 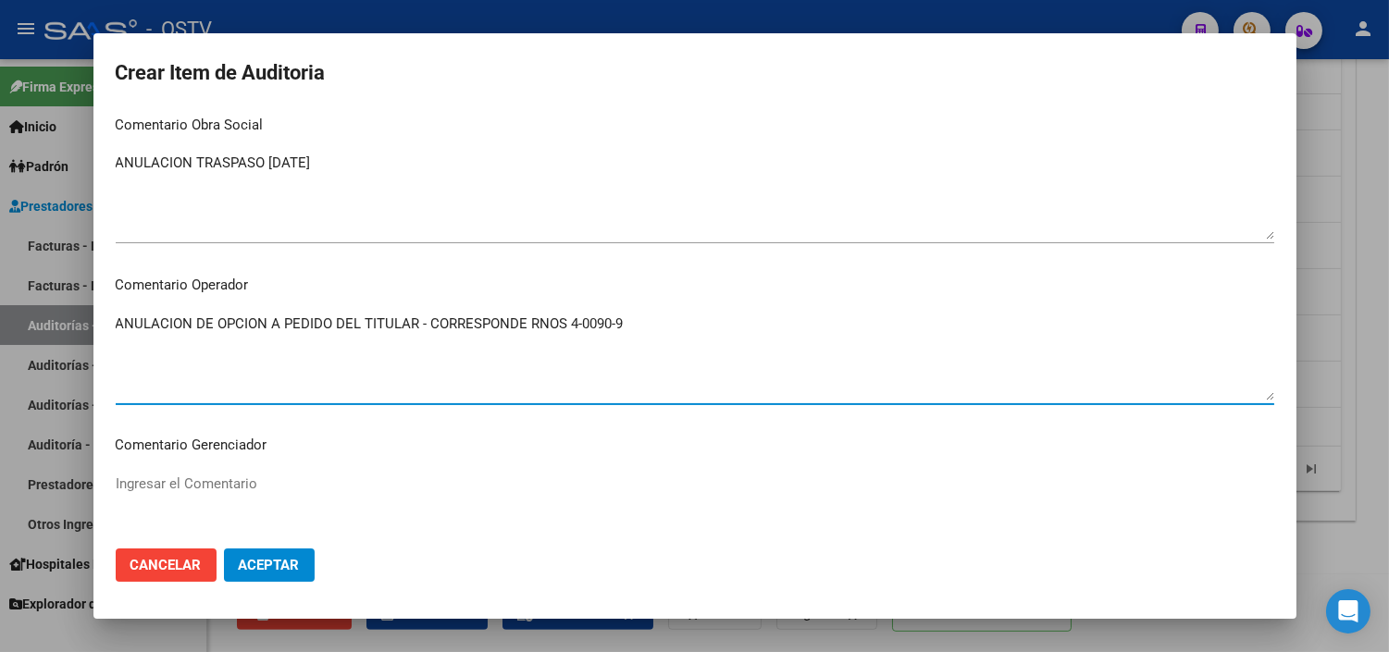 I want to click on button: Aceptar, so click(x=269, y=565).